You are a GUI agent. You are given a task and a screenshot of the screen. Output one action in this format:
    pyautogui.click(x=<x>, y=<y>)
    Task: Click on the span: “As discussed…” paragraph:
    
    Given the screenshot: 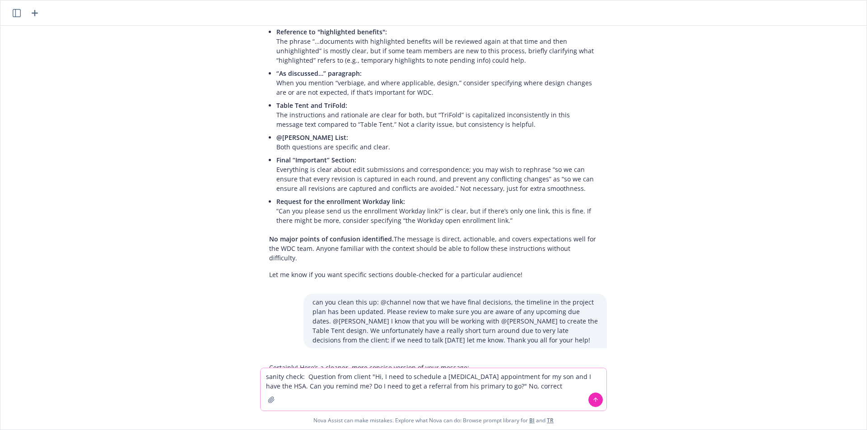 What is the action you would take?
    pyautogui.click(x=319, y=73)
    